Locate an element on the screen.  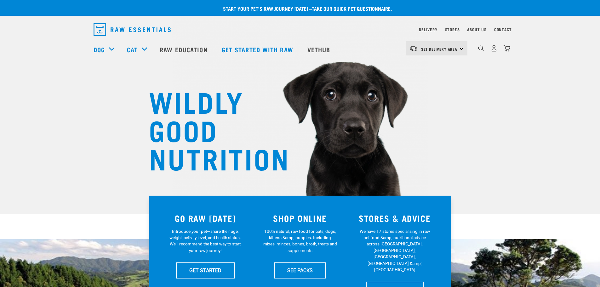
img: home-icon@2x.png is located at coordinates (507, 48).